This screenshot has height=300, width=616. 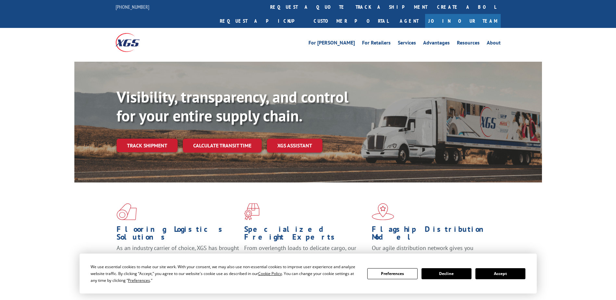 What do you see at coordinates (178, 256) in the screenshot?
I see `span: As an industry carrier of choice, XGS has brought innovation and dedication to flooring logistics...` at bounding box center [178, 256].